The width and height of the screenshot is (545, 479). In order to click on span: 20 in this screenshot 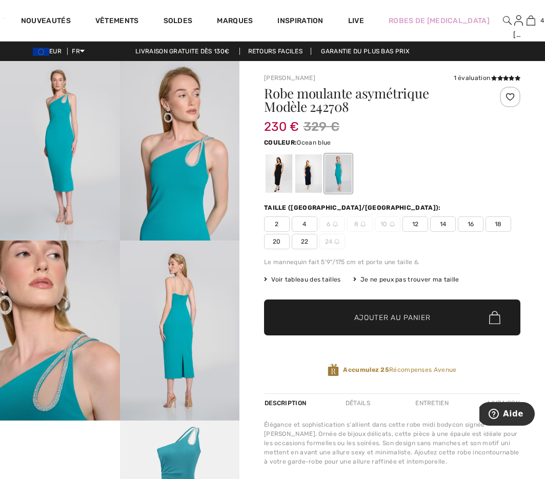, I will do `click(277, 242)`.